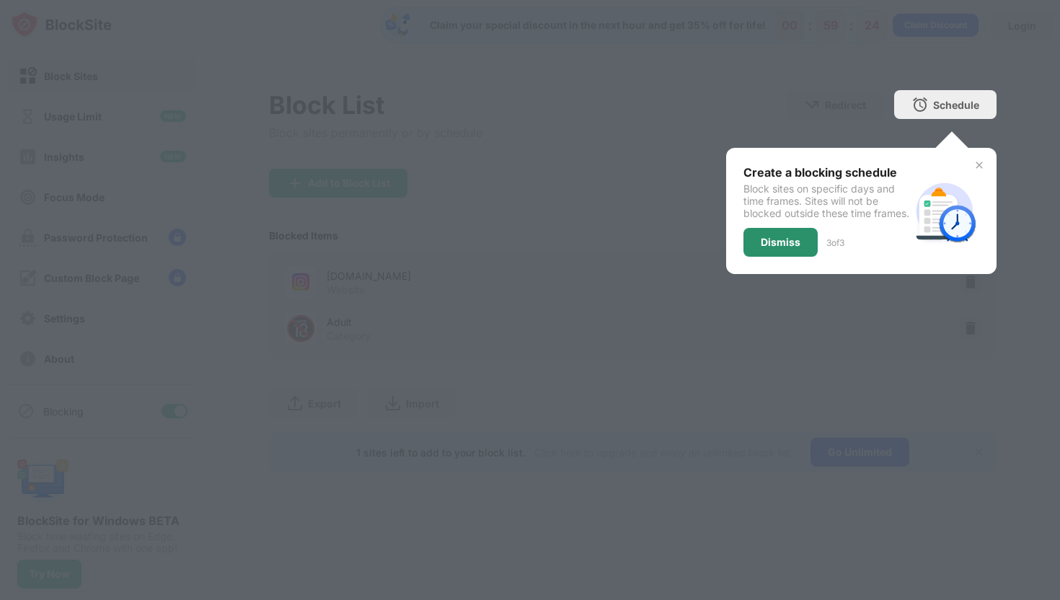  Describe the element at coordinates (826, 172) in the screenshot. I see `div: Create a blocking schedule` at that location.